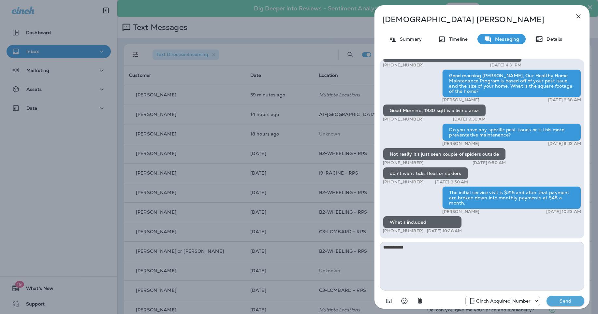  What do you see at coordinates (409, 39) in the screenshot?
I see `p: Summary` at bounding box center [409, 39].